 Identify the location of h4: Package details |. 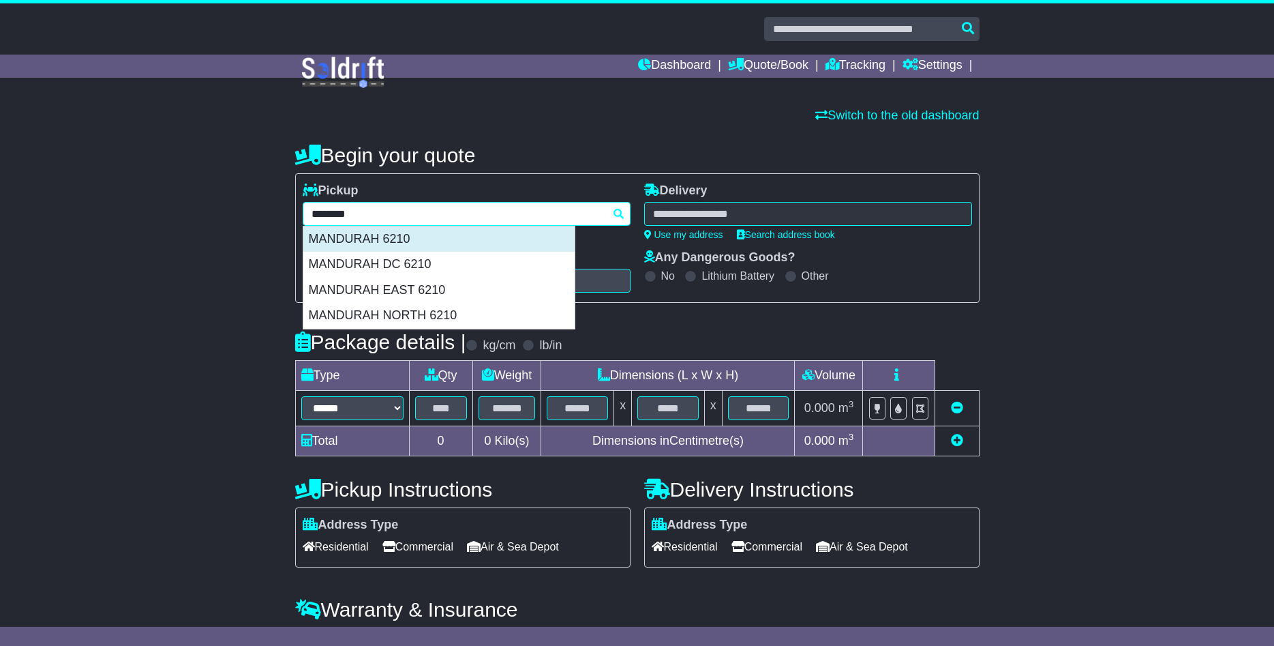
(380, 342).